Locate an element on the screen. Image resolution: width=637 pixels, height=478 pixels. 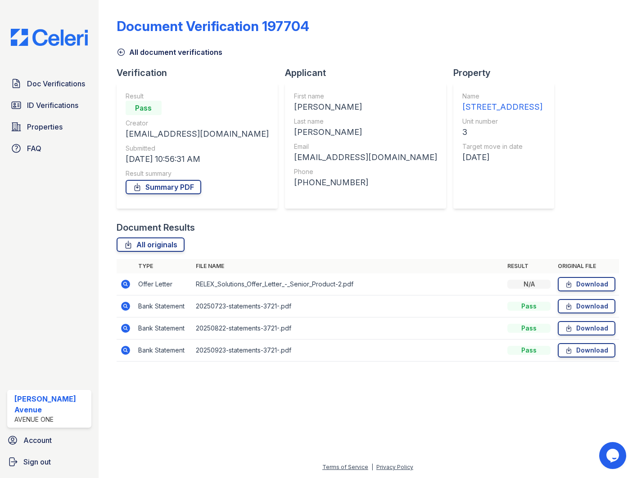
span: Sign out is located at coordinates (37, 462).